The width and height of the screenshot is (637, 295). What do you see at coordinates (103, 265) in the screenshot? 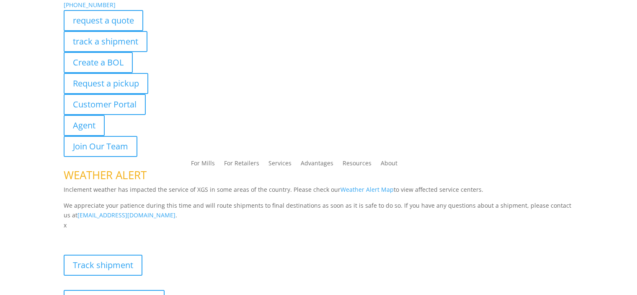
I see `a: Track shipment` at bounding box center [103, 265].